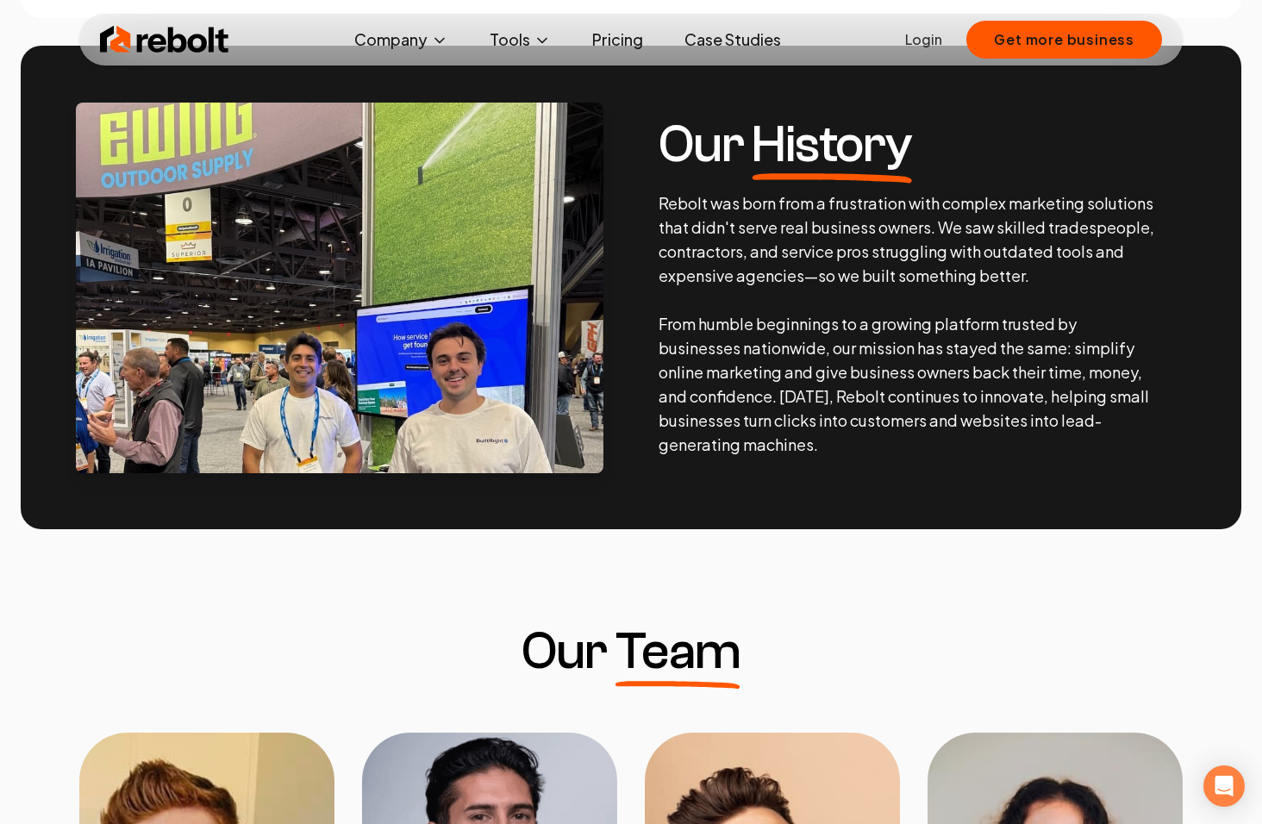 The image size is (1262, 824). Describe the element at coordinates (1064, 40) in the screenshot. I see `button: Get more business` at that location.